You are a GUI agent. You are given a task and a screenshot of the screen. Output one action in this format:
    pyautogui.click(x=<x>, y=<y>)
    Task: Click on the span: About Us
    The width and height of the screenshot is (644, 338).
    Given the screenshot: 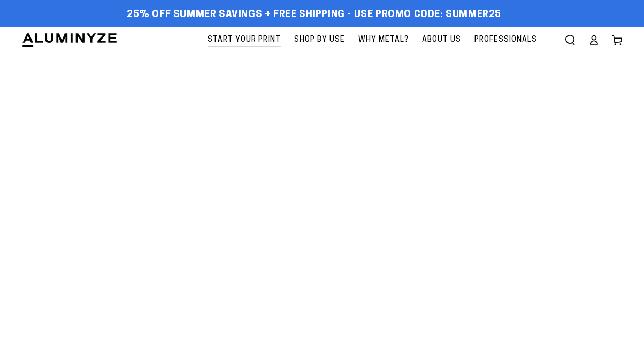 What is the action you would take?
    pyautogui.click(x=441, y=40)
    